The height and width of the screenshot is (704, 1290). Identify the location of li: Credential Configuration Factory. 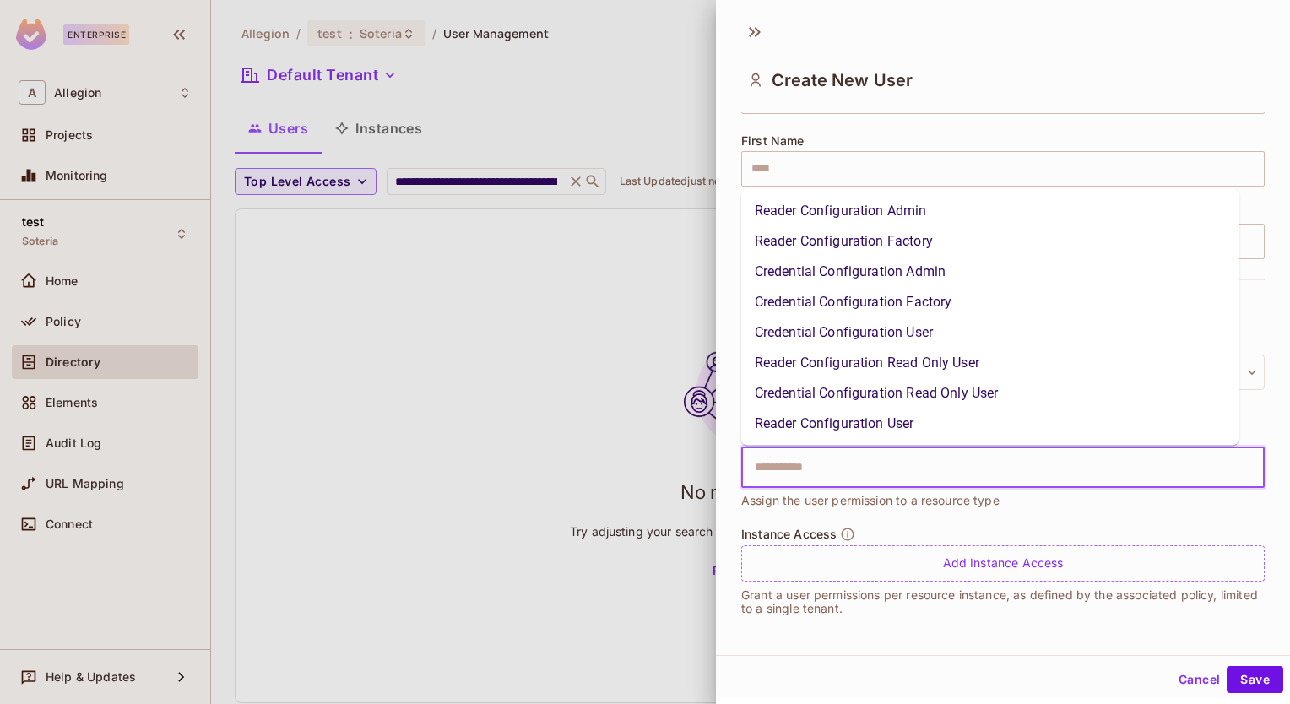
(990, 302).